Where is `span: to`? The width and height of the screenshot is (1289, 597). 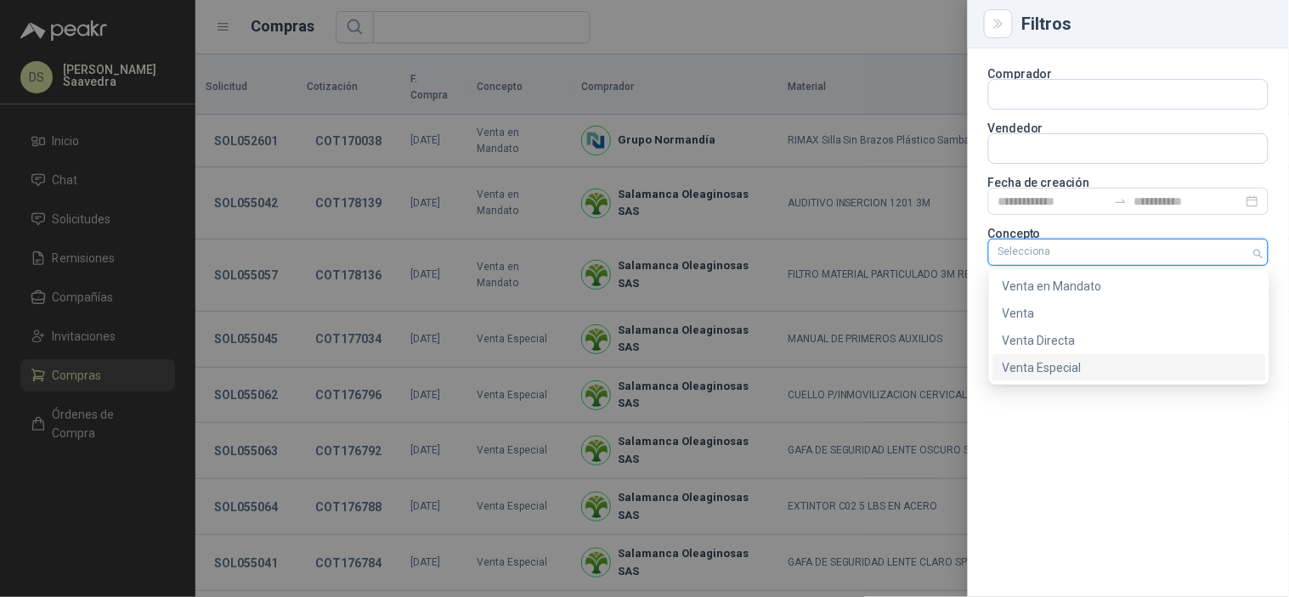
span: to is located at coordinates (1121, 201).